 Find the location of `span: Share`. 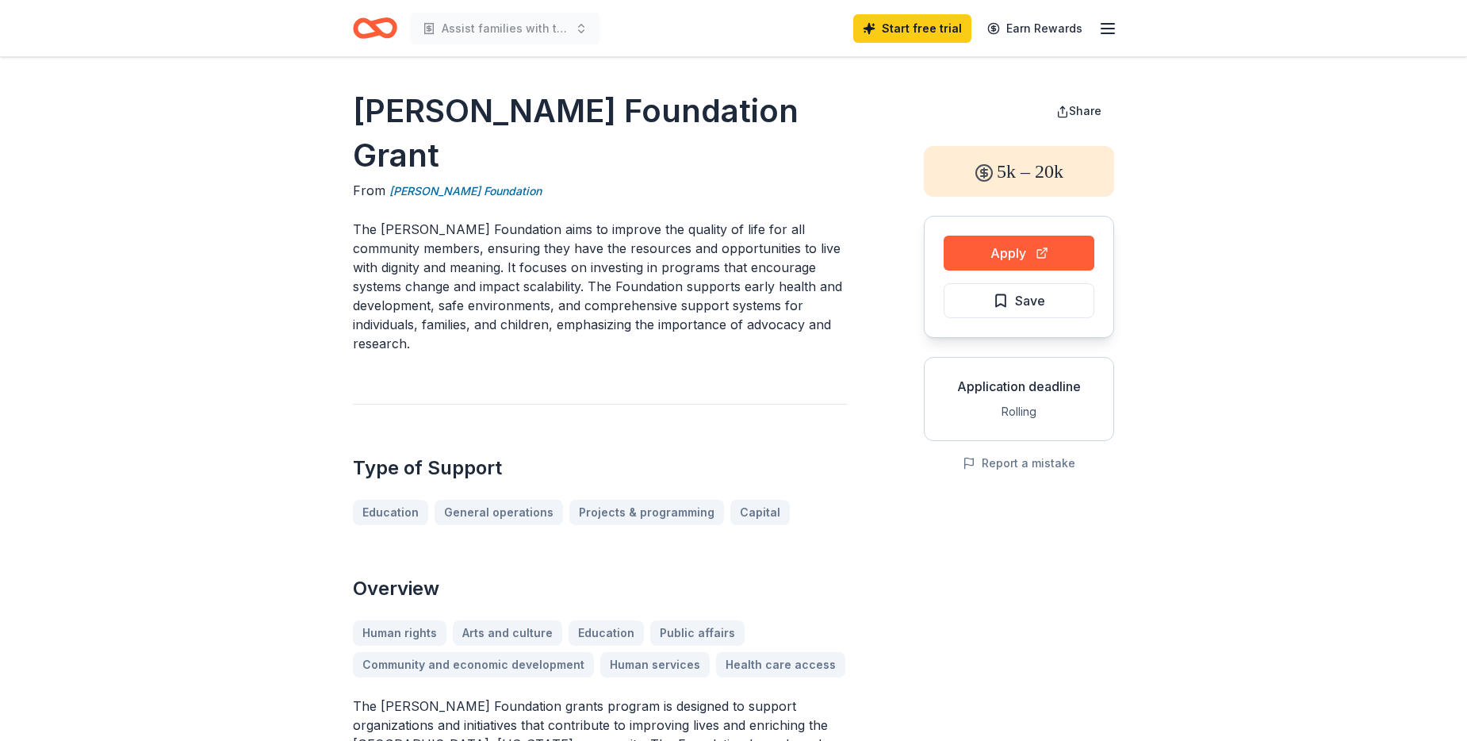

span: Share is located at coordinates (1085, 110).